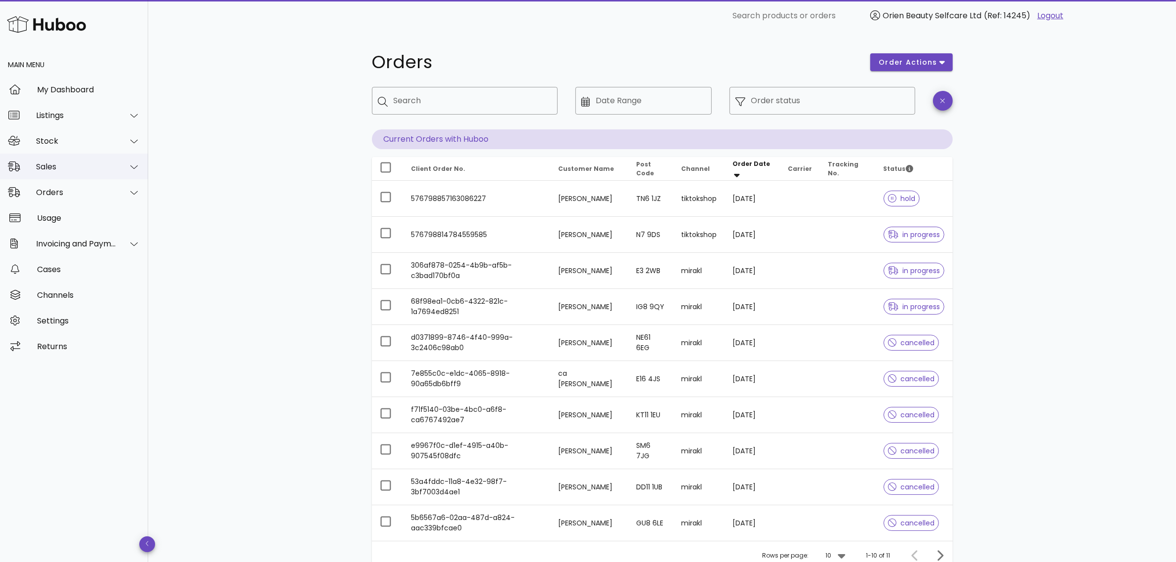  What do you see at coordinates (751, 164) in the screenshot?
I see `span: Order Date` at bounding box center [751, 164].